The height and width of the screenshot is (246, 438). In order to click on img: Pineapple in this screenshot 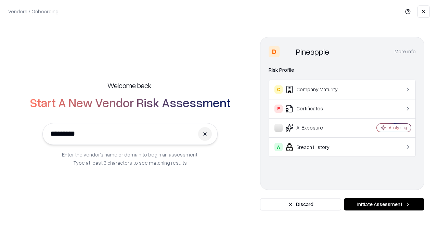, I will do `click(288, 52)`.